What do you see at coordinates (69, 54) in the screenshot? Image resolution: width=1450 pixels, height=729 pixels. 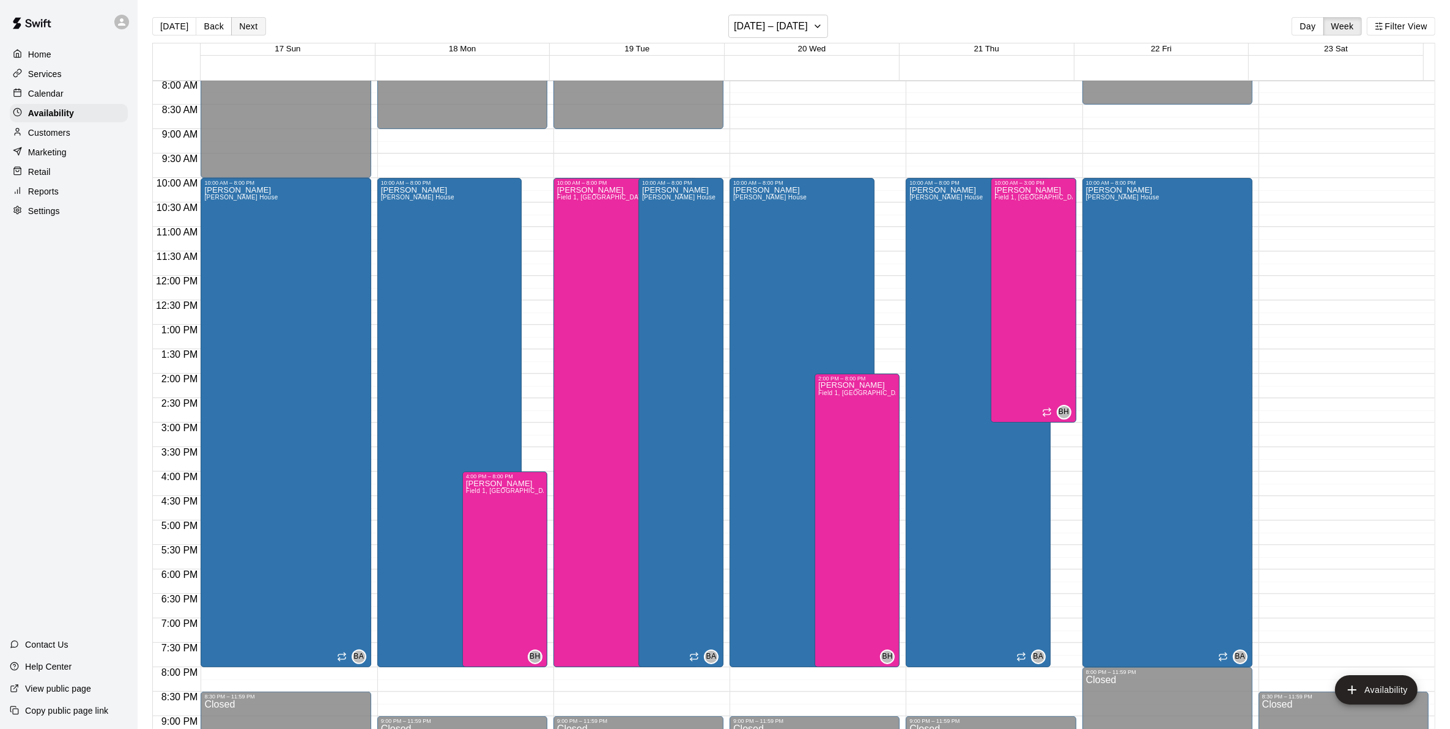 I see `div: Home` at bounding box center [69, 54].